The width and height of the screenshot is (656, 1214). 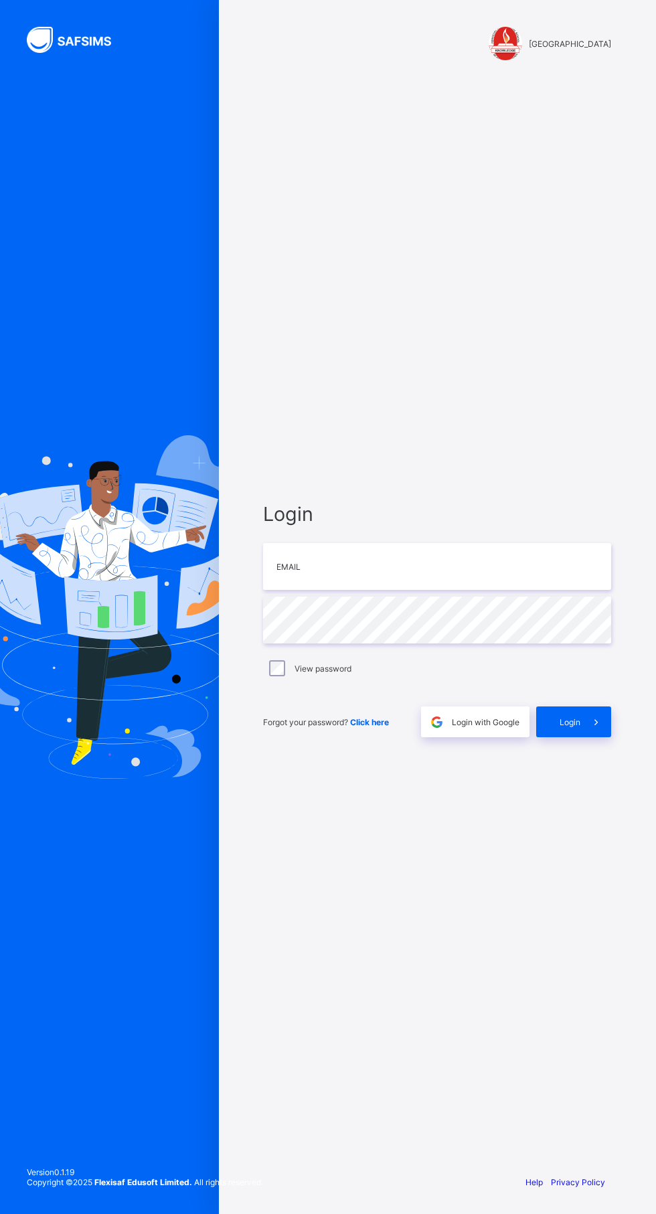 What do you see at coordinates (143, 1182) in the screenshot?
I see `strong: Flexisaf Edusoft Limited.` at bounding box center [143, 1182].